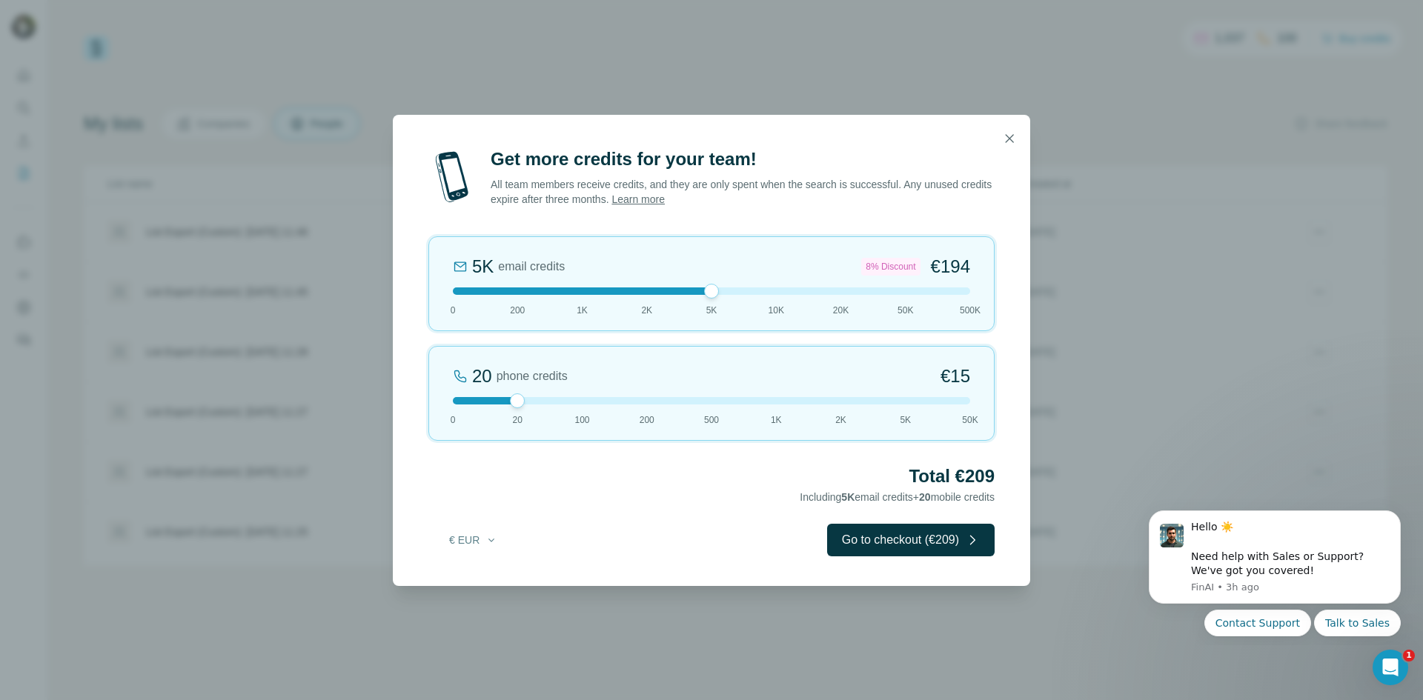 The height and width of the screenshot is (700, 1423). Describe the element at coordinates (911, 540) in the screenshot. I see `button: Go to checkout (€209)` at that location.